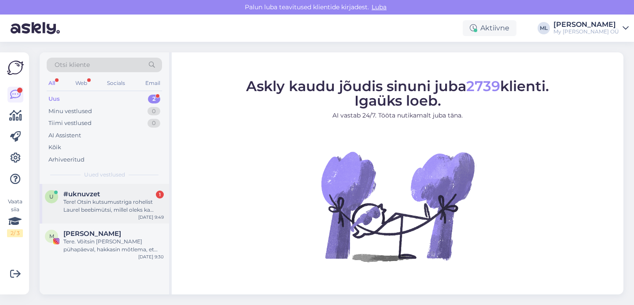  I want to click on span: Askly kaudu jõudis sinuni juba klienti. Igaüks loeb., so click(398, 93).